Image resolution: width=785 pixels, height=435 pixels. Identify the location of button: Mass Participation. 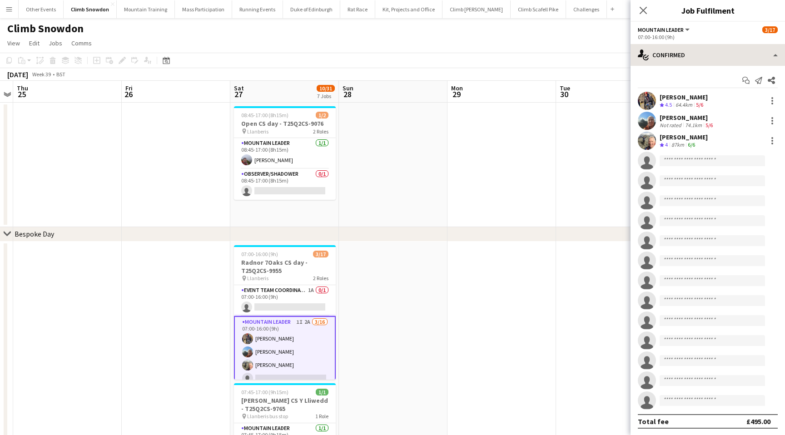
(204, 9).